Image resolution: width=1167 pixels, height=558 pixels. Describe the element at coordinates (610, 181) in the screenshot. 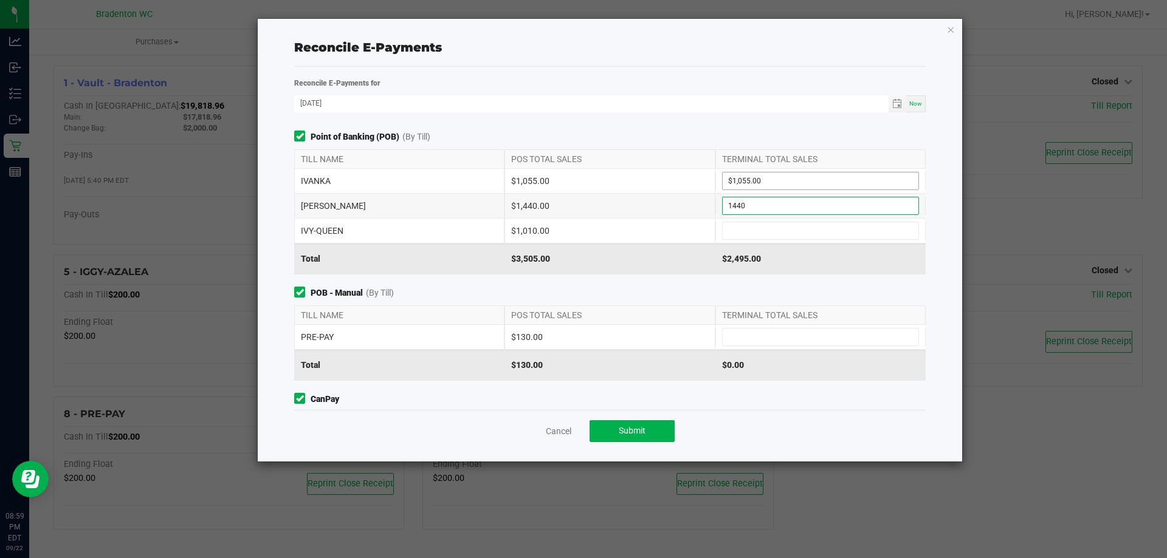

I see `div: $1,055.00` at that location.